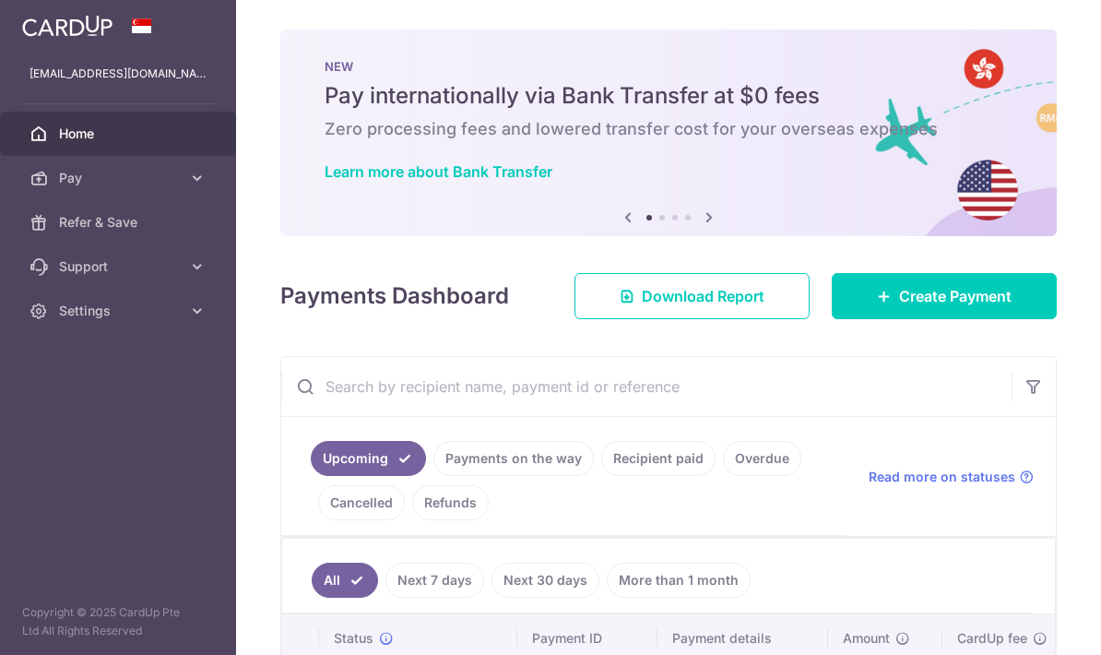  I want to click on a: Read more on statuses, so click(951, 477).